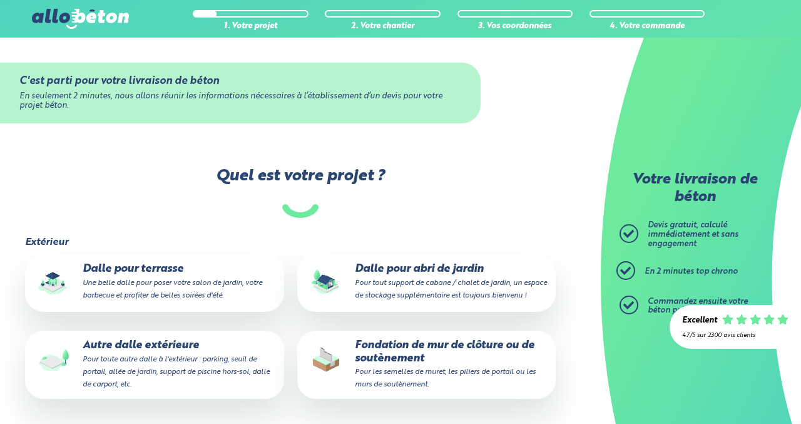 This screenshot has width=801, height=424. Describe the element at coordinates (240, 81) in the screenshot. I see `div: C'est parti pour votre livraison de béton` at that location.